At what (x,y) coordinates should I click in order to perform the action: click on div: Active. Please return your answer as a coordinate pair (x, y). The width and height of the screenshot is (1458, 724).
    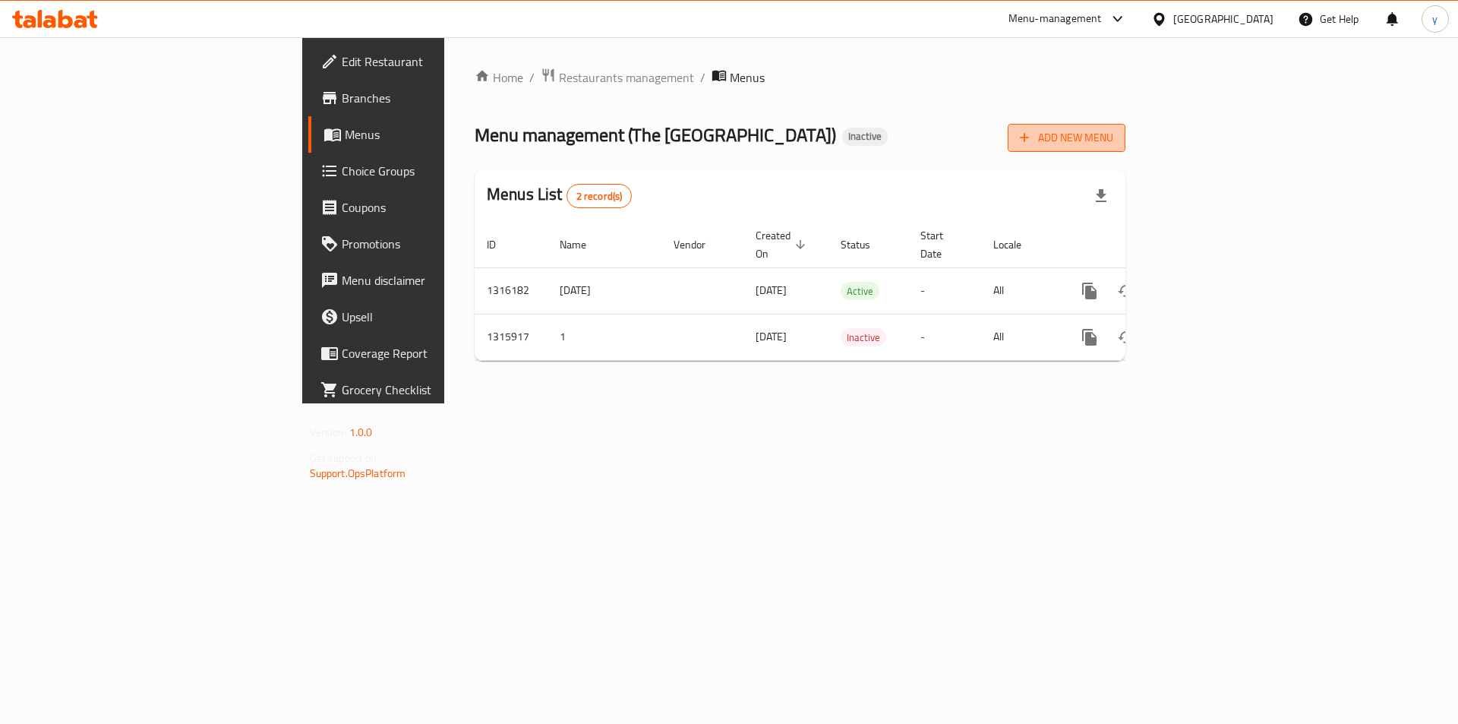
    Looking at the image, I should click on (859, 291).